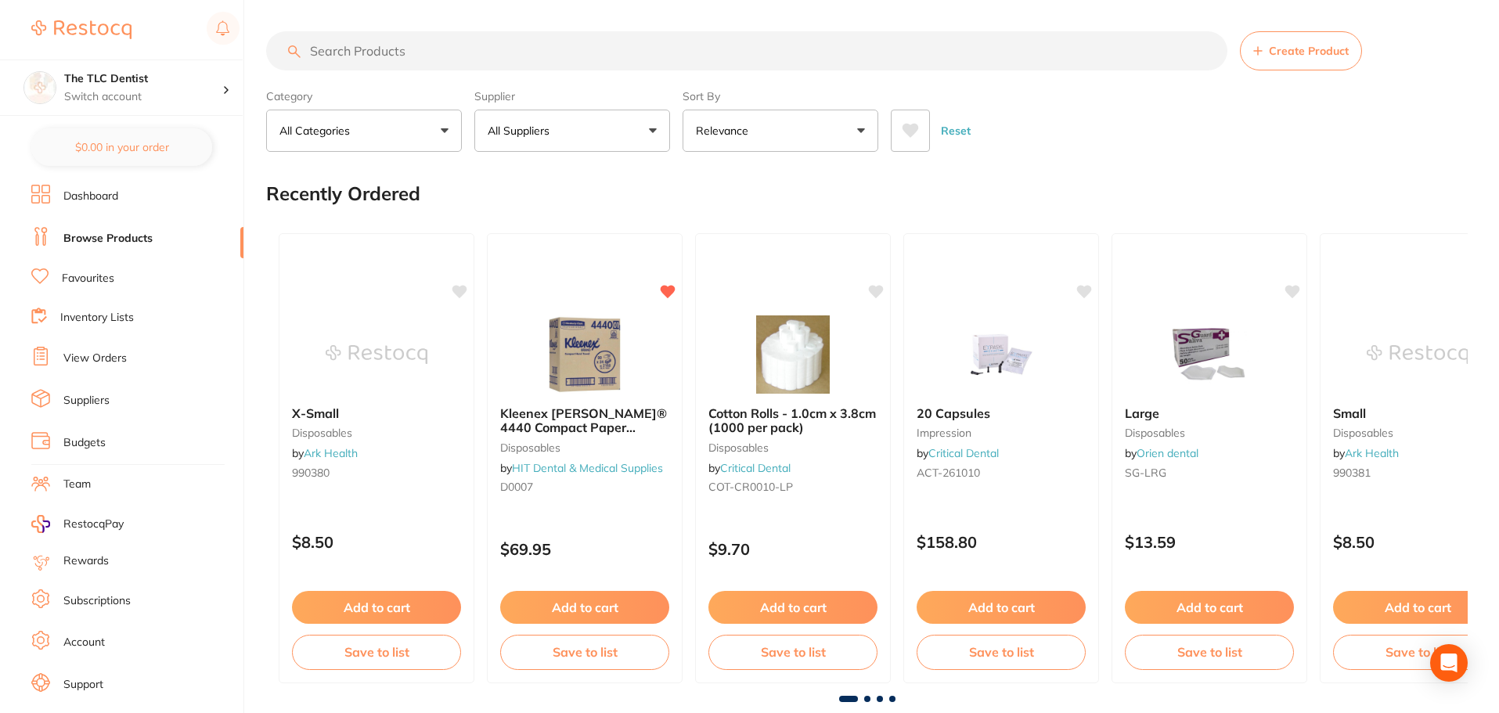 Image resolution: width=1499 pixels, height=713 pixels. I want to click on h4: The TLC Dentist, so click(143, 79).